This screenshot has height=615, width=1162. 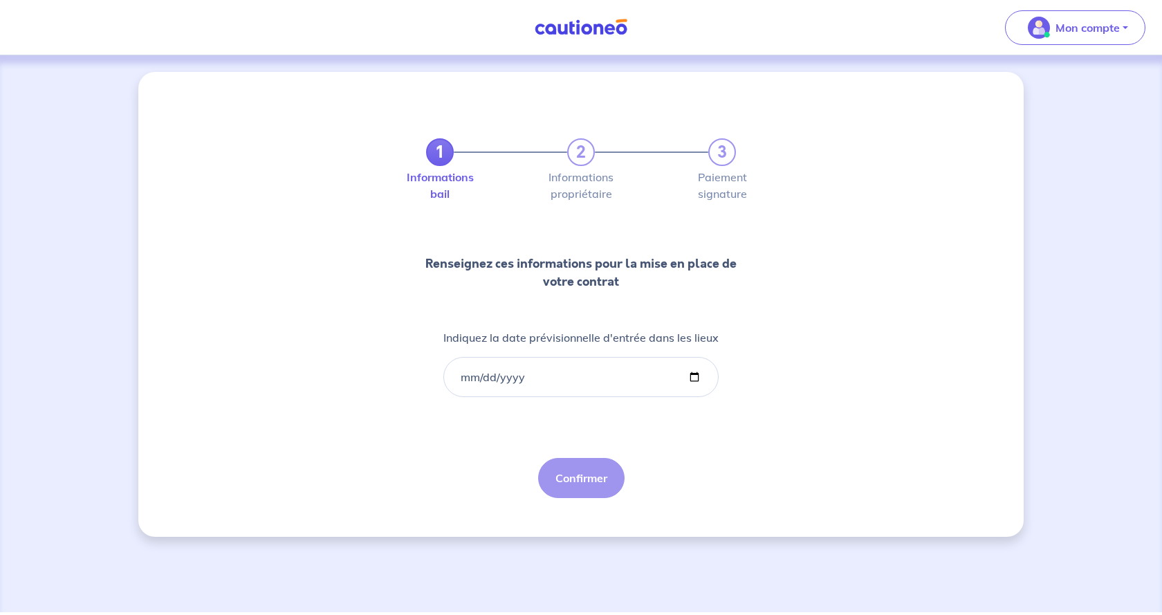 I want to click on input: lease-signed-date-placeholder, so click(x=581, y=377).